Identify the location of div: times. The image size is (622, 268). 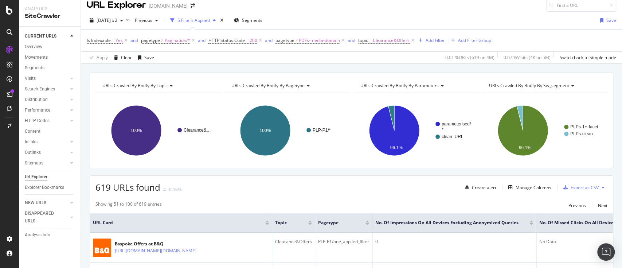
(222, 20).